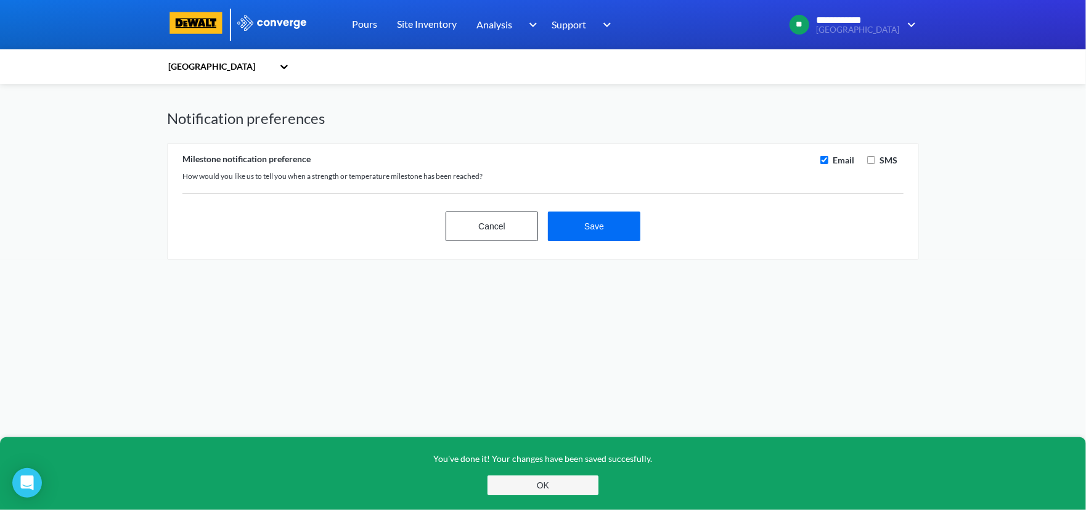  What do you see at coordinates (543, 118) in the screenshot?
I see `h1: Notification preferences` at bounding box center [543, 118].